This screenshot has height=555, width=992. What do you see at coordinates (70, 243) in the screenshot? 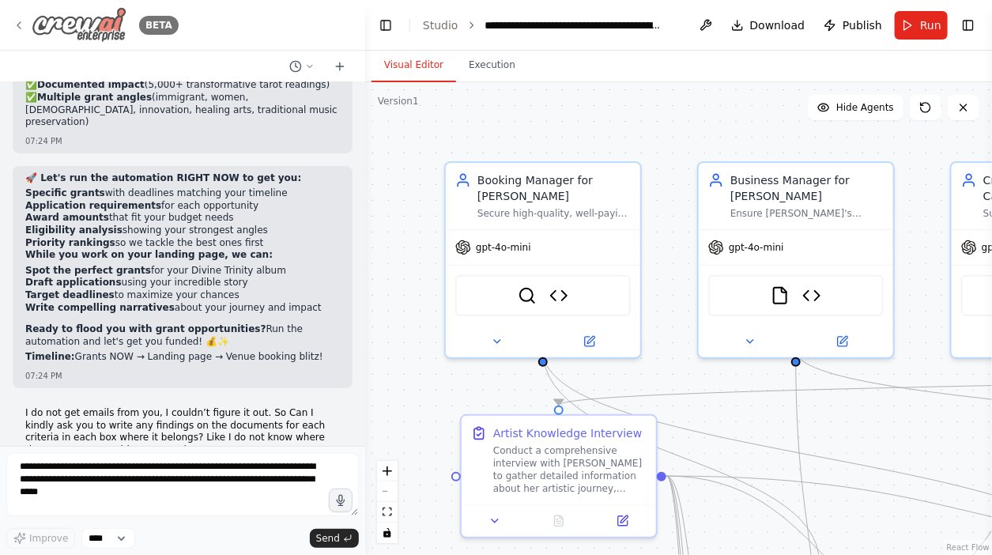
I see `strong: Priority rankings` at bounding box center [70, 243].